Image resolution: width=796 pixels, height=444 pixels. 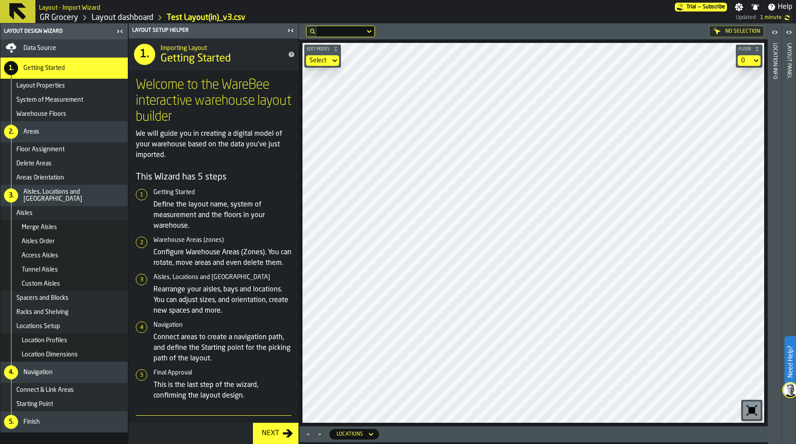 I want to click on span: Locations Setup, so click(x=38, y=326).